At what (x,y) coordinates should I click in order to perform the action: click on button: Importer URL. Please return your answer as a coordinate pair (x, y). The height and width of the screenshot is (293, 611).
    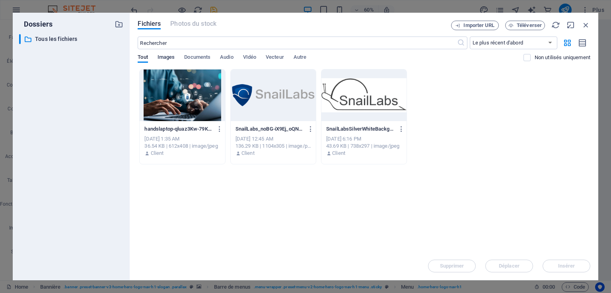
    Looking at the image, I should click on (475, 25).